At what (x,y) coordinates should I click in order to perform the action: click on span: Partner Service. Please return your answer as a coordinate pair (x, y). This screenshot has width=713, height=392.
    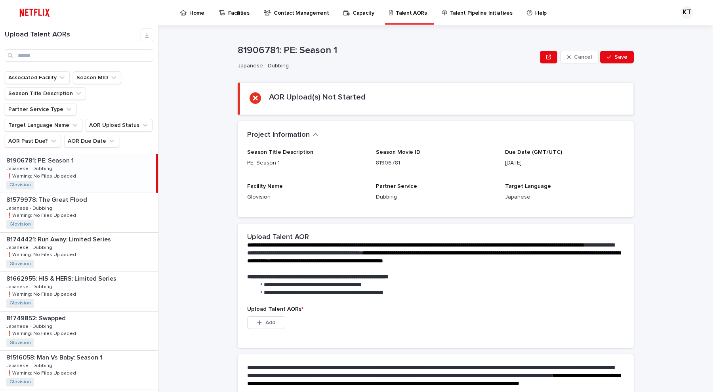
    Looking at the image, I should click on (396, 186).